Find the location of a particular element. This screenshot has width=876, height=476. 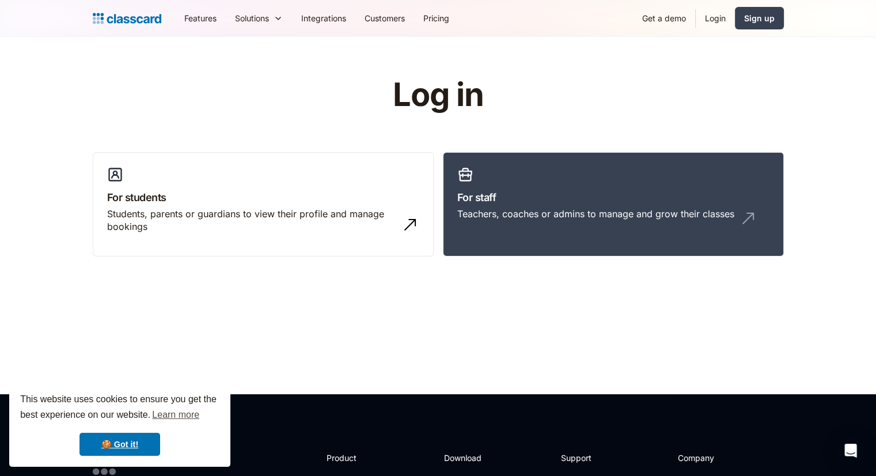

a: Login is located at coordinates (716, 18).